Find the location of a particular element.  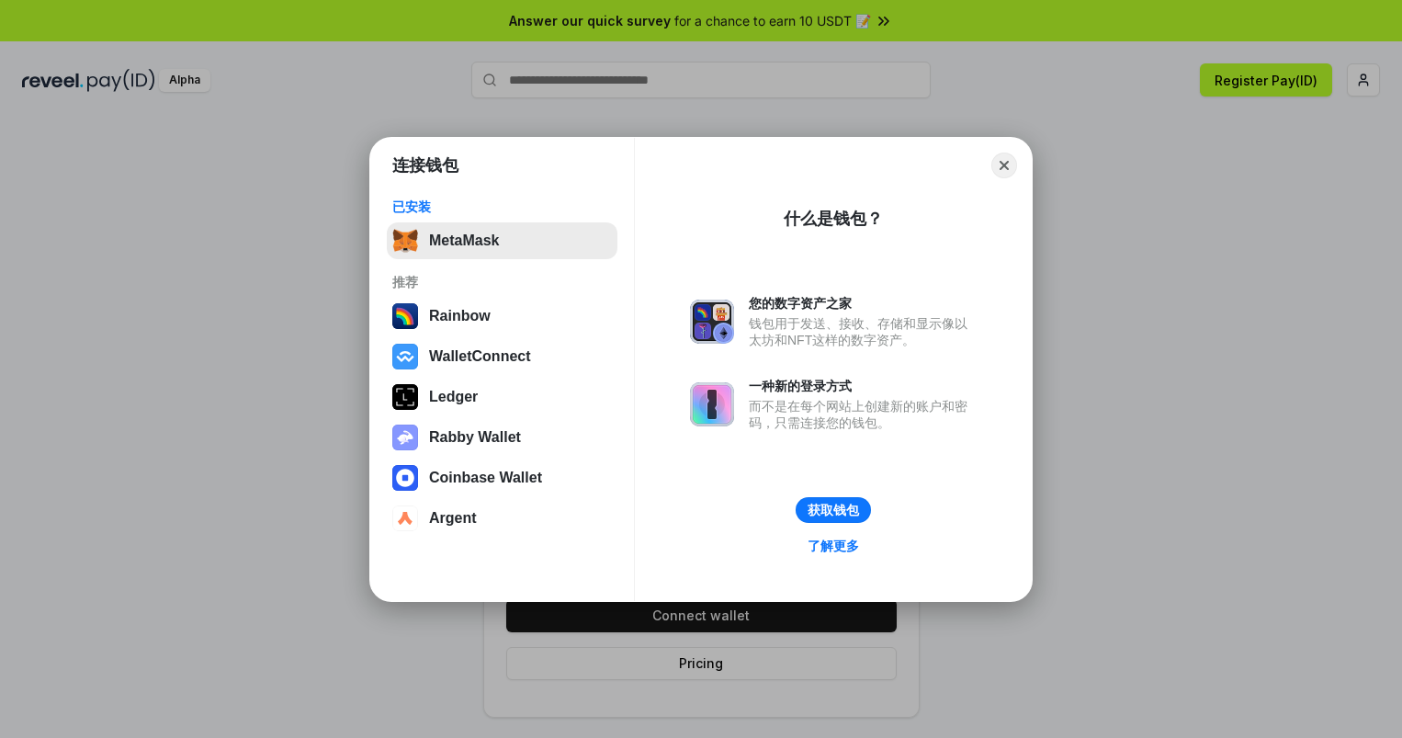

button: Coinbase Wallet is located at coordinates (502, 478).